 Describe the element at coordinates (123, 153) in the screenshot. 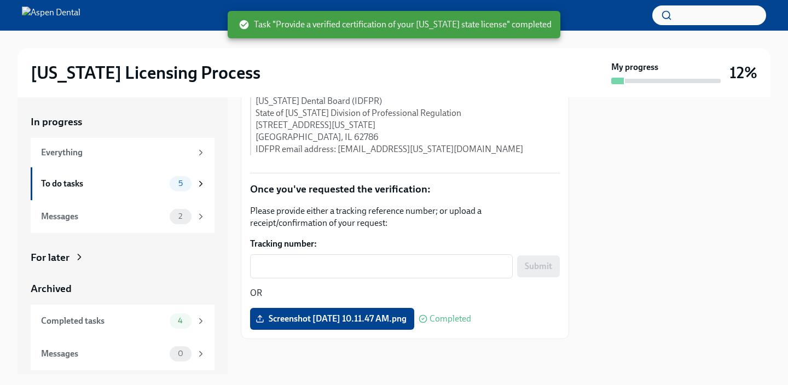

I see `a: Everything` at that location.